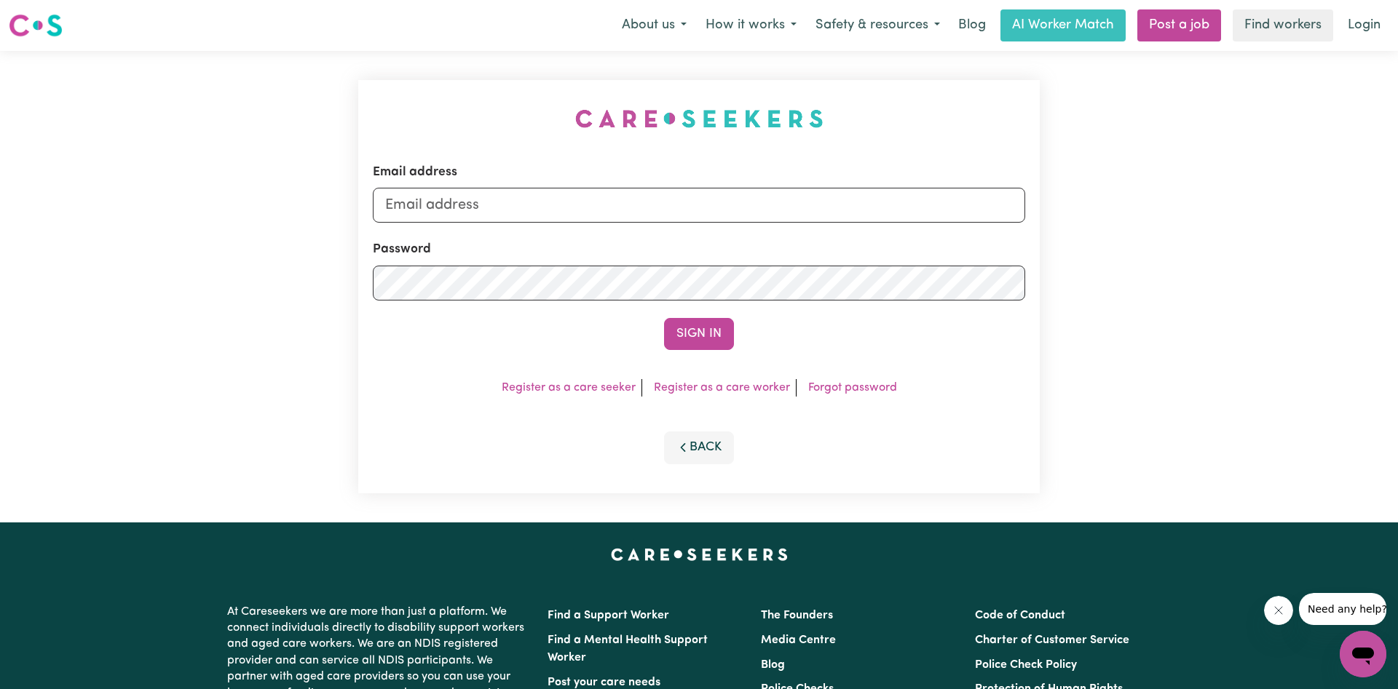 The width and height of the screenshot is (1398, 689). I want to click on a: Charter of Customer Service, so click(1052, 641).